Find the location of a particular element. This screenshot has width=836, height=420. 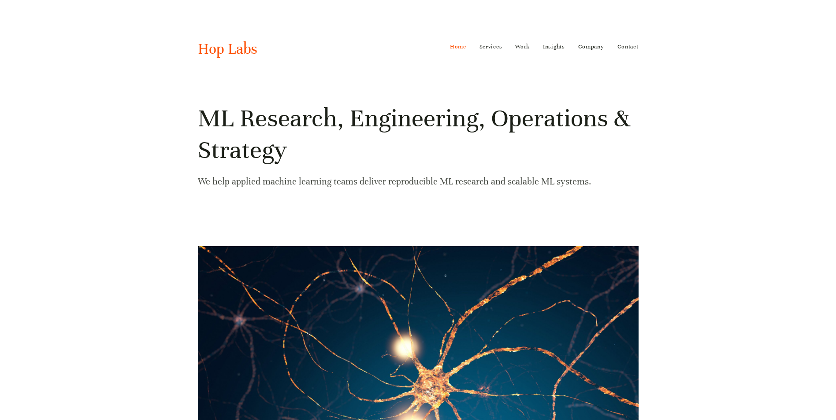

p: We help applied machine learning teams deliver reproducible ML research and scalable ML systems. is located at coordinates (418, 181).